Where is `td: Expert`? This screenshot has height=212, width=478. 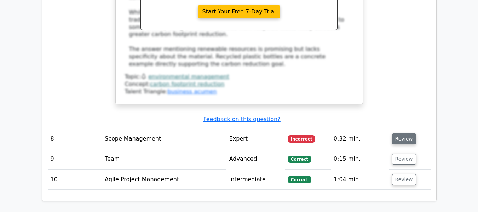
td: Expert is located at coordinates (256, 139).